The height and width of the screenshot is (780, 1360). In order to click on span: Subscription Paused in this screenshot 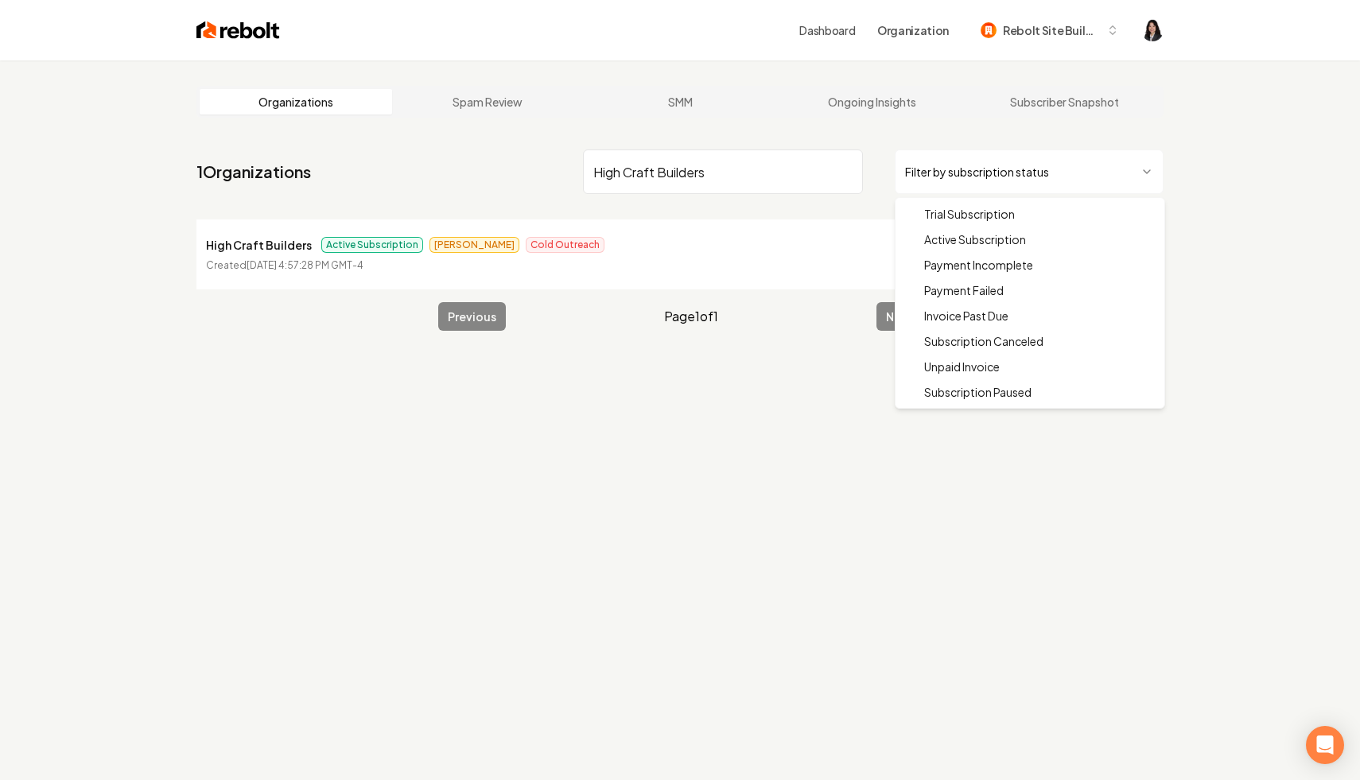, I will do `click(977, 392)`.